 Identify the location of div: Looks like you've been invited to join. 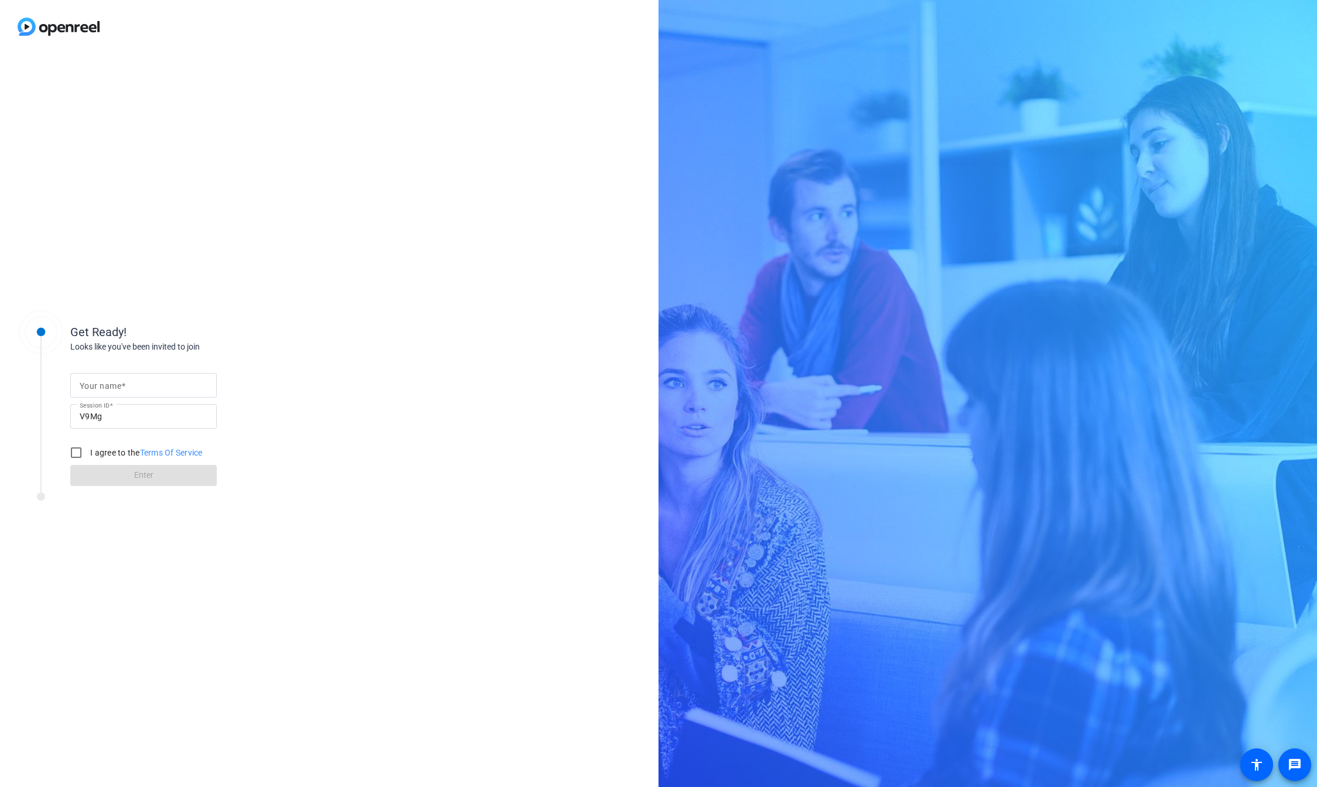
(187, 347).